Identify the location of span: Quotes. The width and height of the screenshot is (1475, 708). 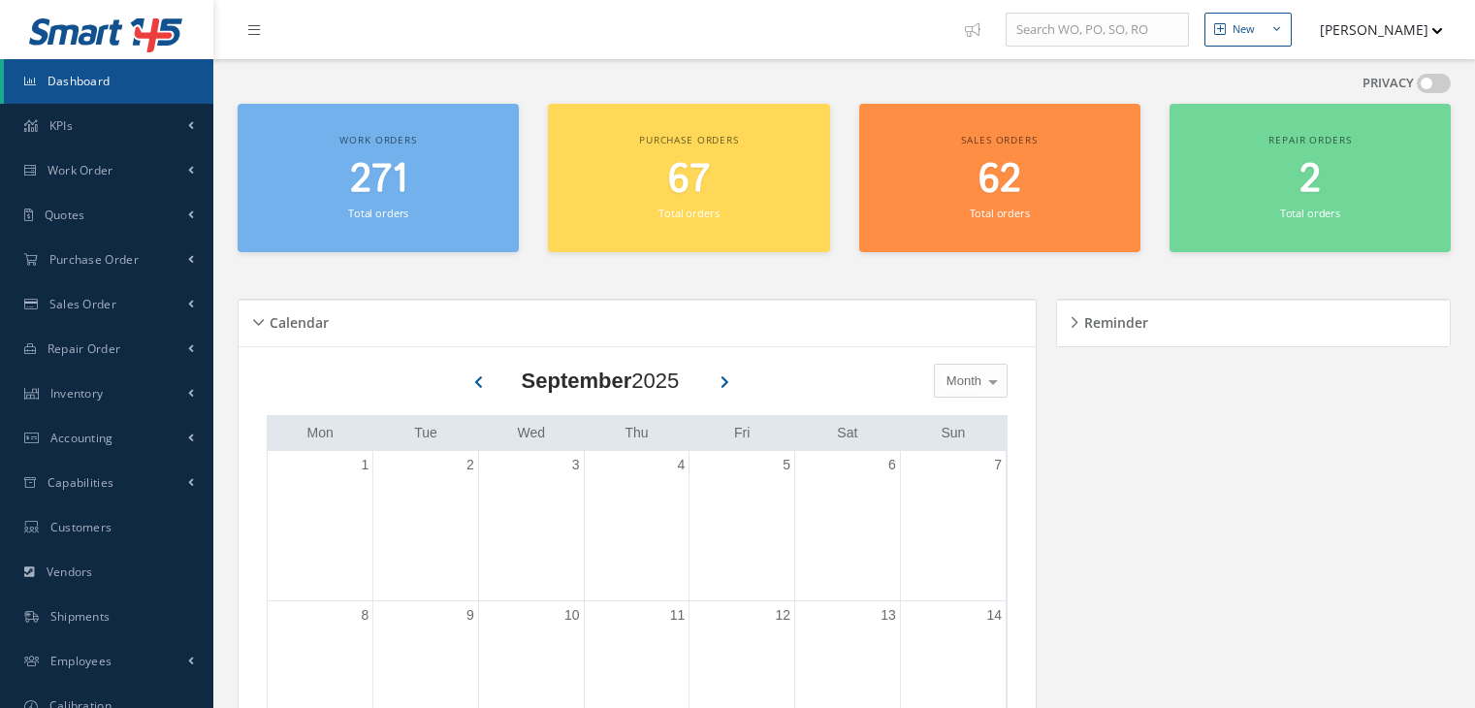
(65, 214).